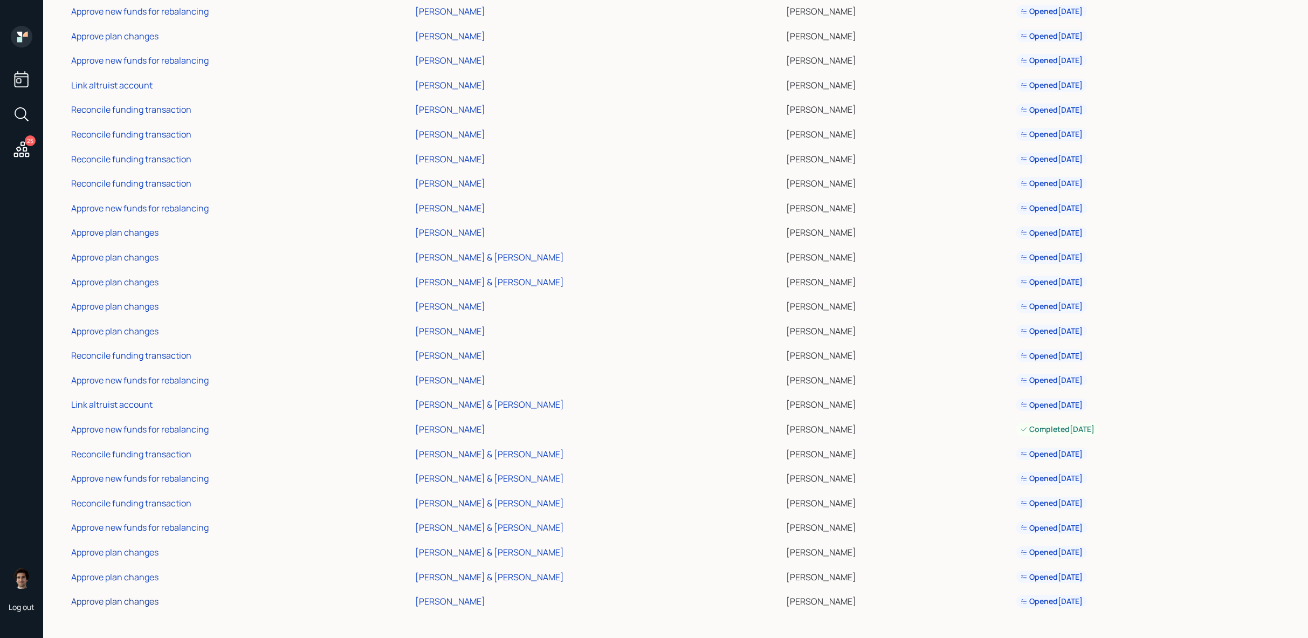 The width and height of the screenshot is (1308, 638). Describe the element at coordinates (22, 606) in the screenshot. I see `div: Log out` at that location.